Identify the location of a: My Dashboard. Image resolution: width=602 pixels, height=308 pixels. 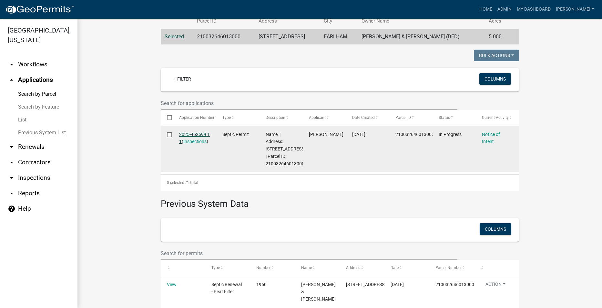
(533, 9).